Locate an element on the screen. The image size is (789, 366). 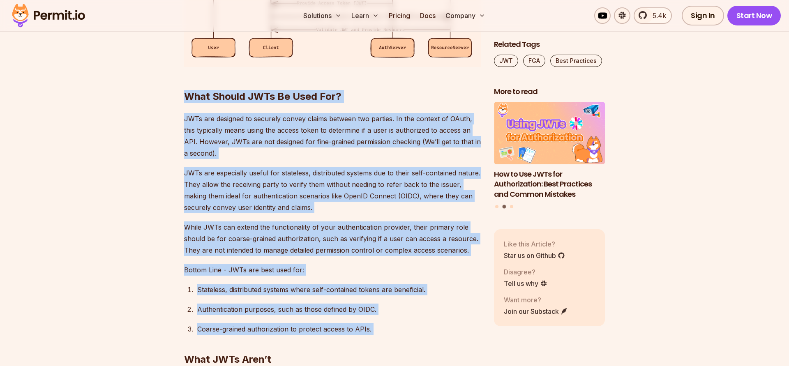
button: Solutions is located at coordinates (322, 16).